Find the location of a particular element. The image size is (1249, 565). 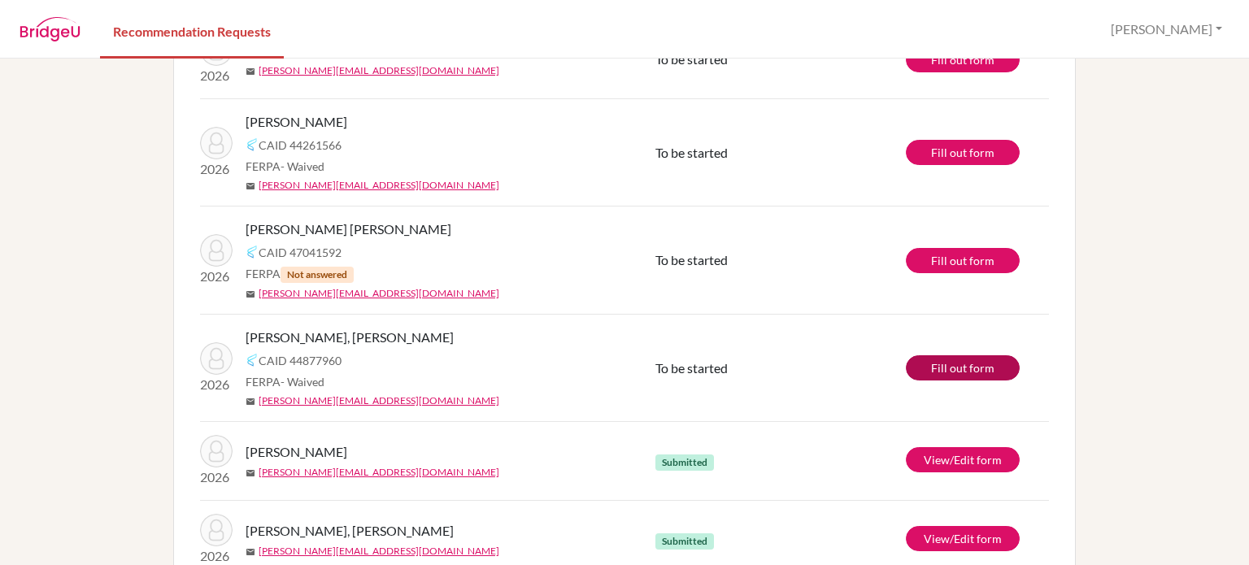

span: CAID 44877960 is located at coordinates (300, 360).